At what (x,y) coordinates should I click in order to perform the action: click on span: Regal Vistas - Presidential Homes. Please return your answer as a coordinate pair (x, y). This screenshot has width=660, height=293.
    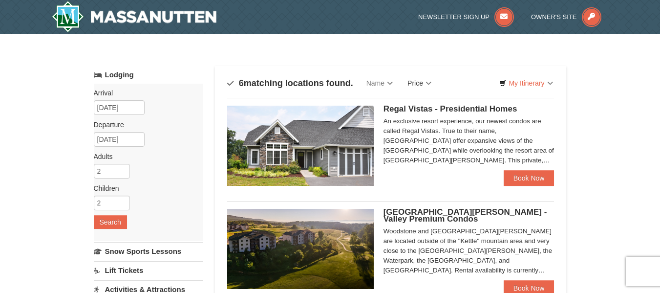
    Looking at the image, I should click on (450, 108).